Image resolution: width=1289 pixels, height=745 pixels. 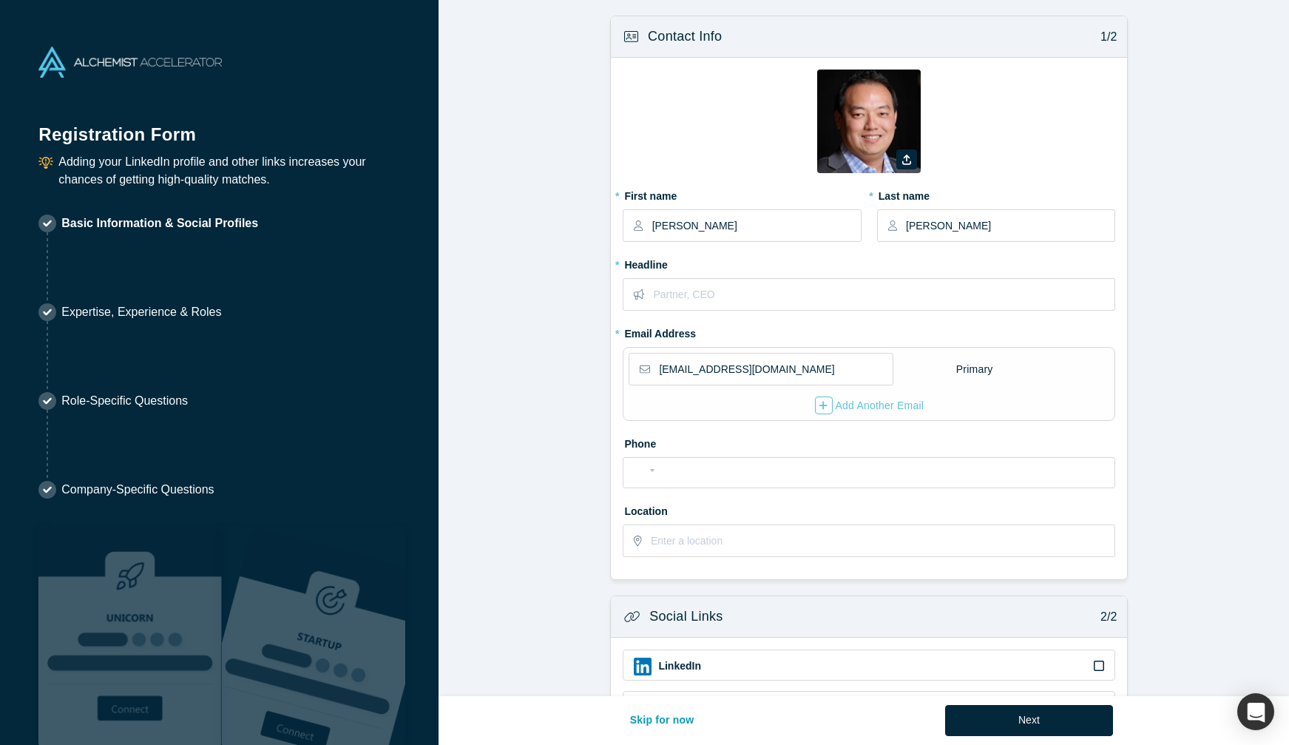 I want to click on input: Enter a location, so click(x=882, y=540).